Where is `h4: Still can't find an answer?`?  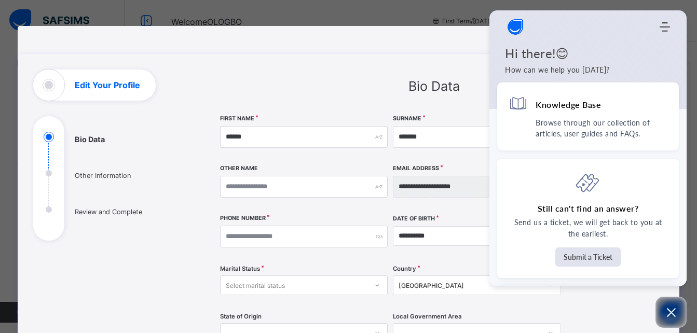
h4: Still can't find an answer? is located at coordinates (588, 209).